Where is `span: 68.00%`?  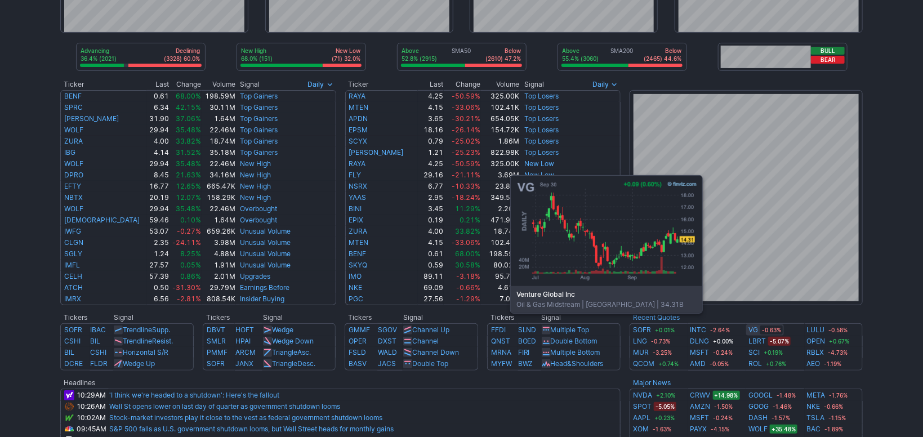
span: 68.00% is located at coordinates (188, 96).